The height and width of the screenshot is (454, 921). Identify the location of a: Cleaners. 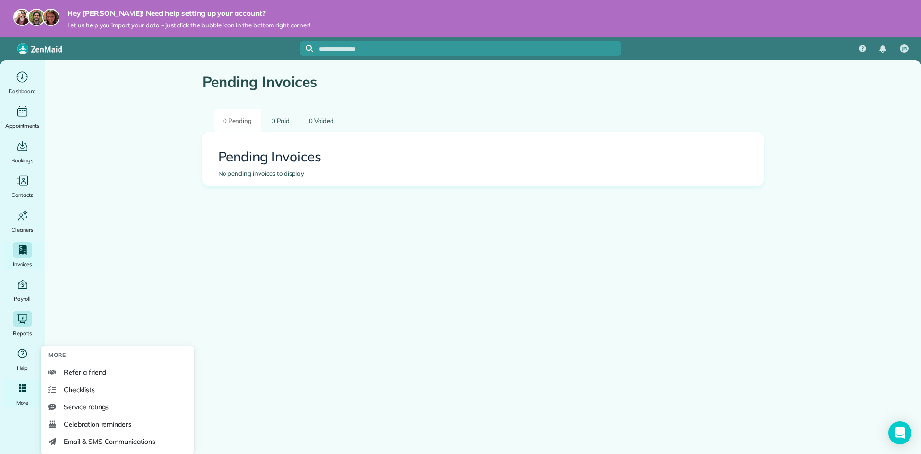
(22, 221).